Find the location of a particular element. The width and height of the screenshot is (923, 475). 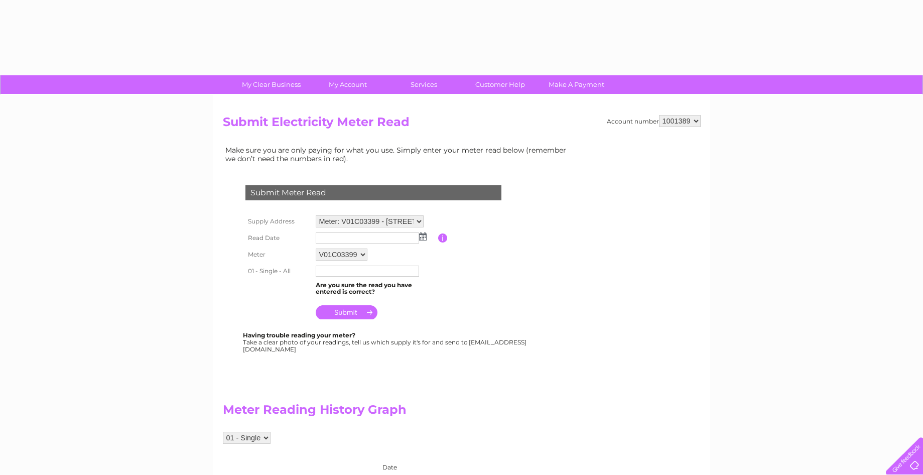

a: Services is located at coordinates (424, 84).